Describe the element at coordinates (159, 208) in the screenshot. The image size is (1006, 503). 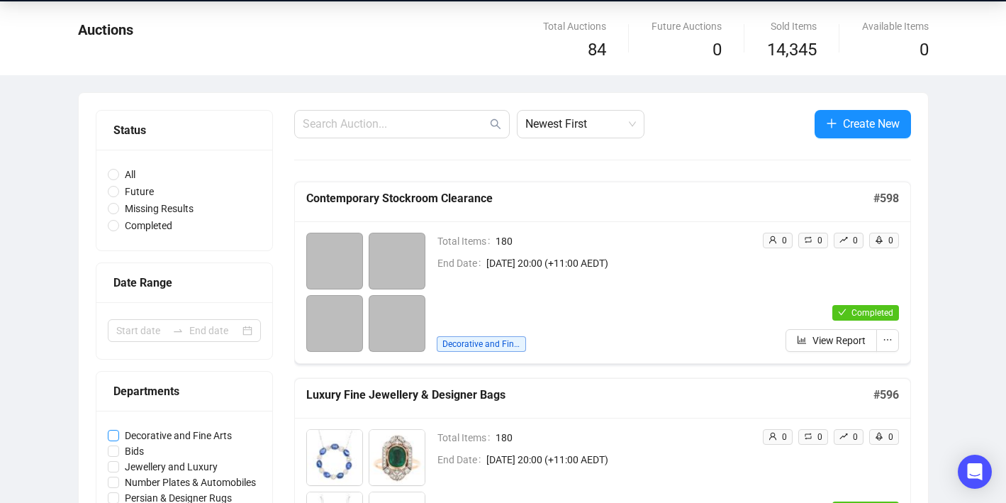
I see `span: Missing Results` at that location.